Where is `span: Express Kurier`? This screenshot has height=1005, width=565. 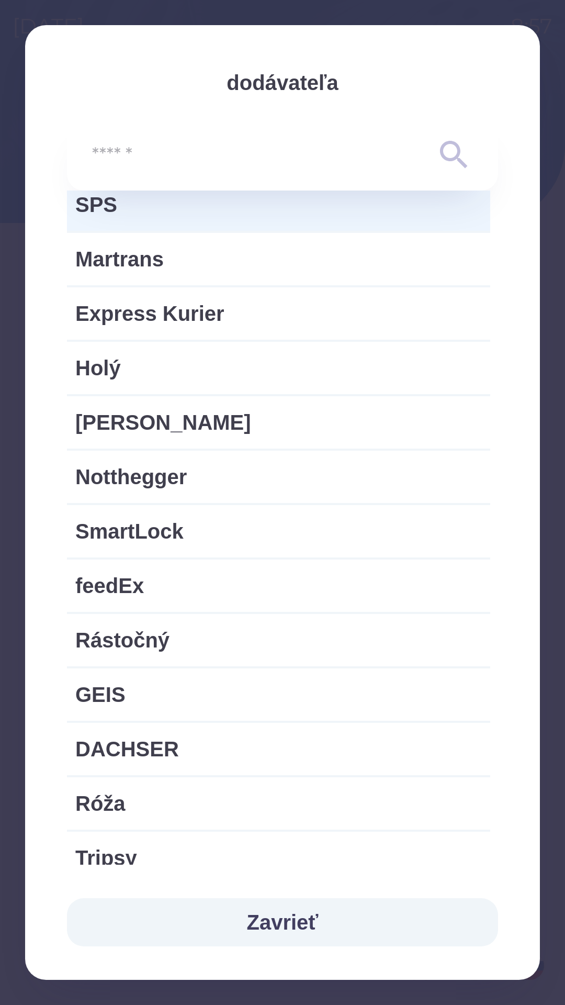 span: Express Kurier is located at coordinates (278, 313).